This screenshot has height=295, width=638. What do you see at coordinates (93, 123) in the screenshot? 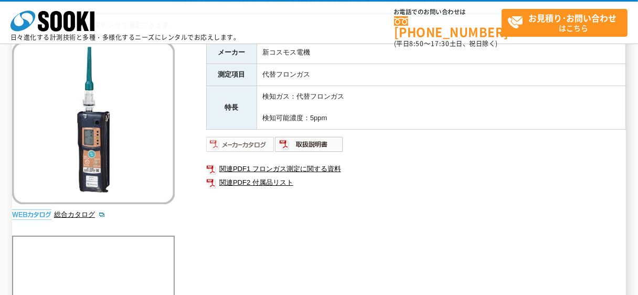
I see `img: 代替フロンガス探知器 XP-704Ⅲ` at bounding box center [93, 123].